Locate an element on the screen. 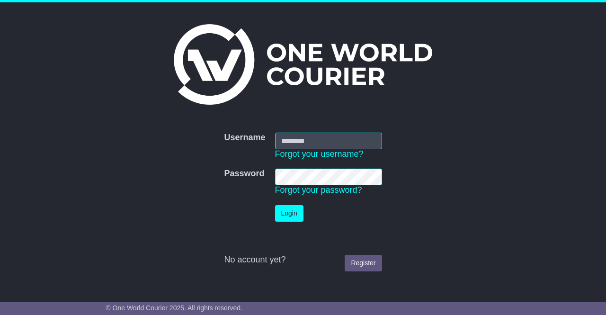  div: No account yet? is located at coordinates (303, 260).